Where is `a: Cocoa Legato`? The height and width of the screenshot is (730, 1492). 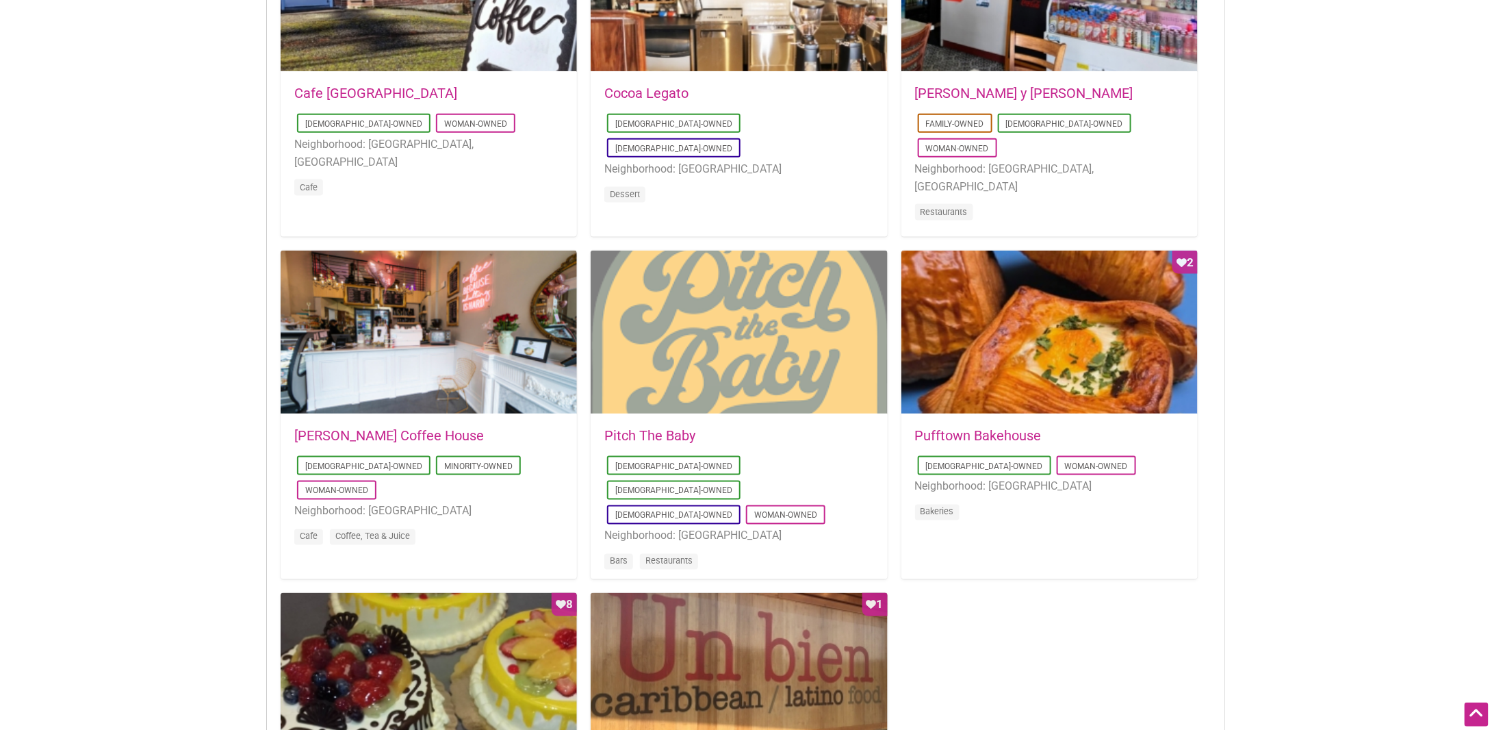
a: Cocoa Legato is located at coordinates (646, 93).